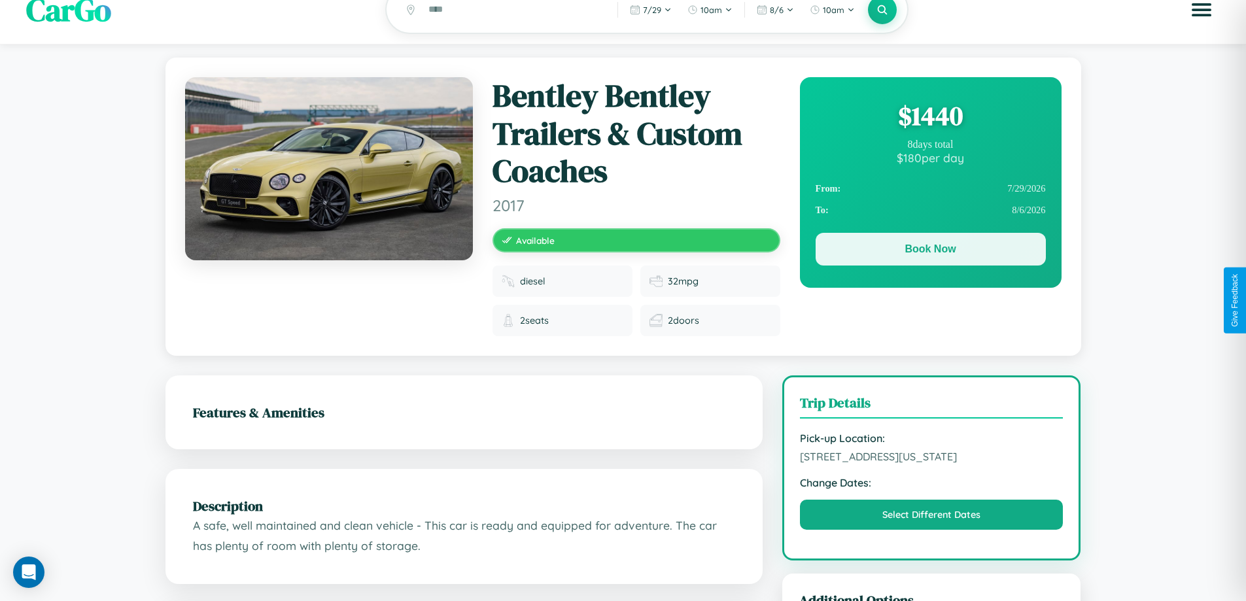 This screenshot has width=1246, height=601. I want to click on span: 7 / 29, so click(652, 10).